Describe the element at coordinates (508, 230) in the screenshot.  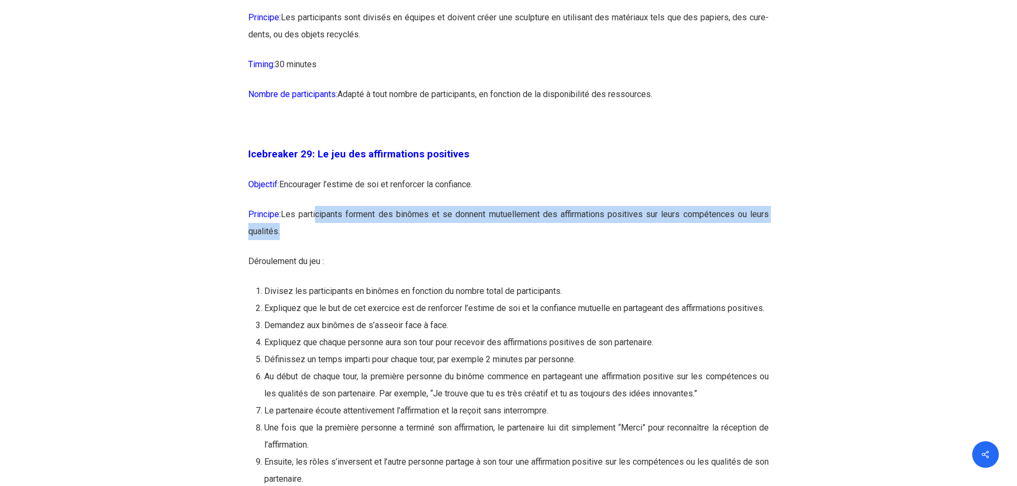
I see `p: Les participants forment des binômes et se donnent mutuellement des affirmations positives sur le...` at that location.